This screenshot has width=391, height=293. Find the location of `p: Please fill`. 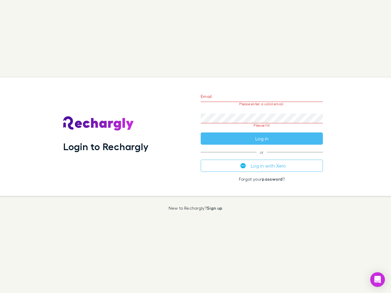

p: Please fill is located at coordinates (262, 126).